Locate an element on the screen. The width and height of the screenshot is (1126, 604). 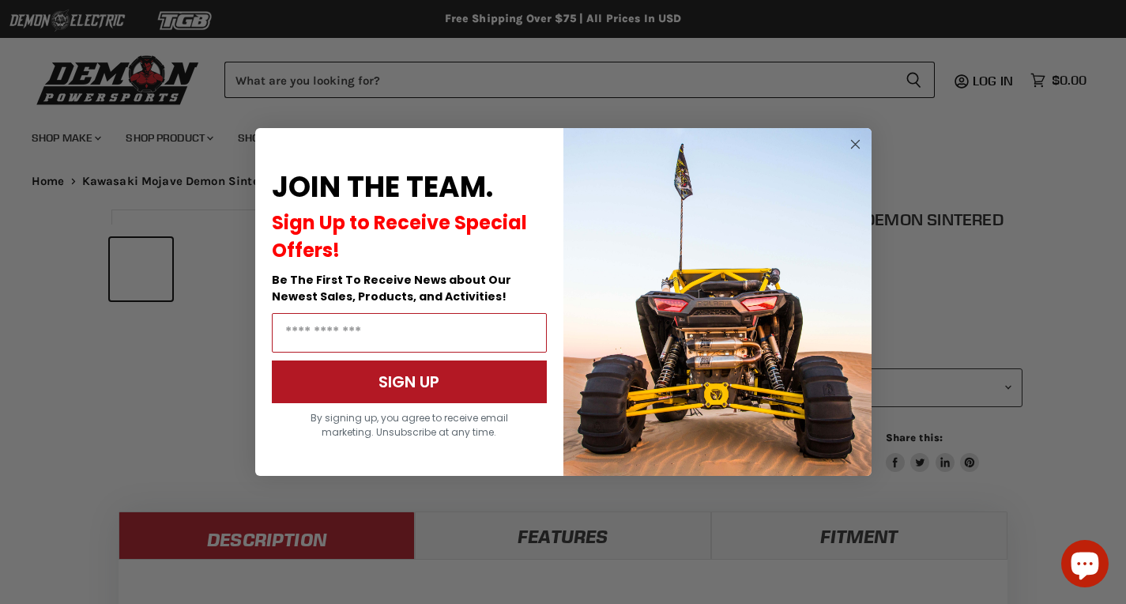
button: SIGN UP is located at coordinates (409, 382).